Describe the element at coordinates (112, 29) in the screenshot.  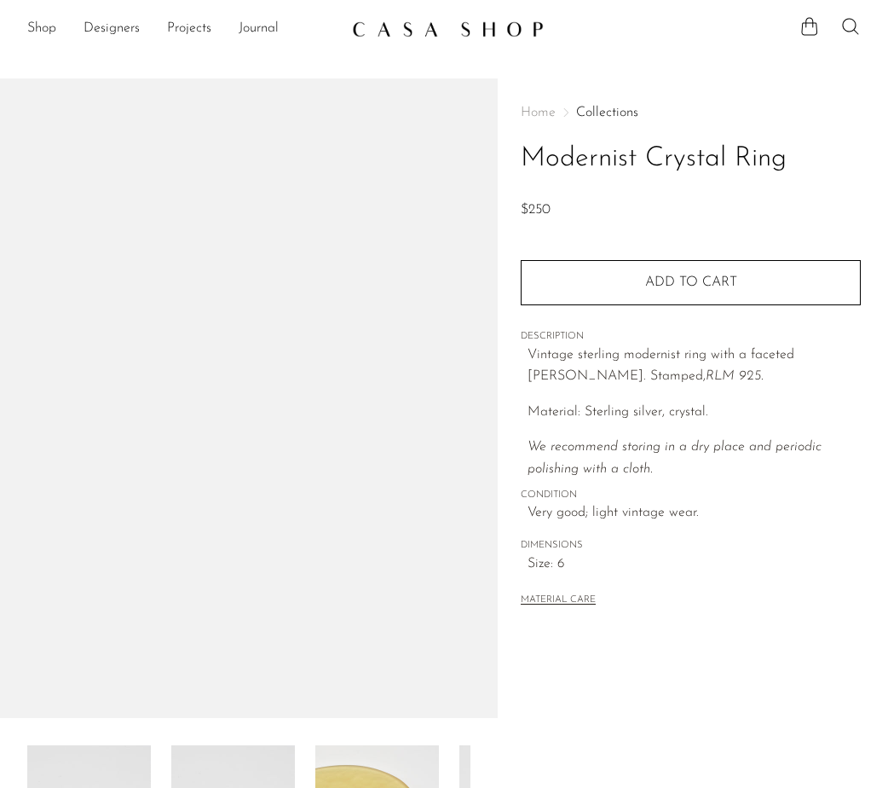
I see `a: Designers` at that location.